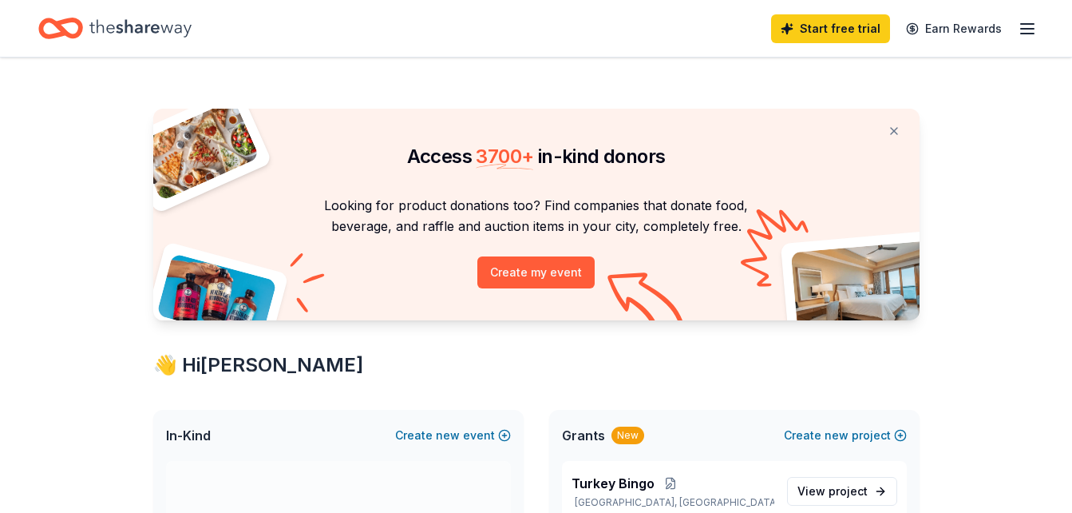 The width and height of the screenshot is (1072, 513). What do you see at coordinates (613, 483) in the screenshot?
I see `span: Turkey Bingo` at bounding box center [613, 483].